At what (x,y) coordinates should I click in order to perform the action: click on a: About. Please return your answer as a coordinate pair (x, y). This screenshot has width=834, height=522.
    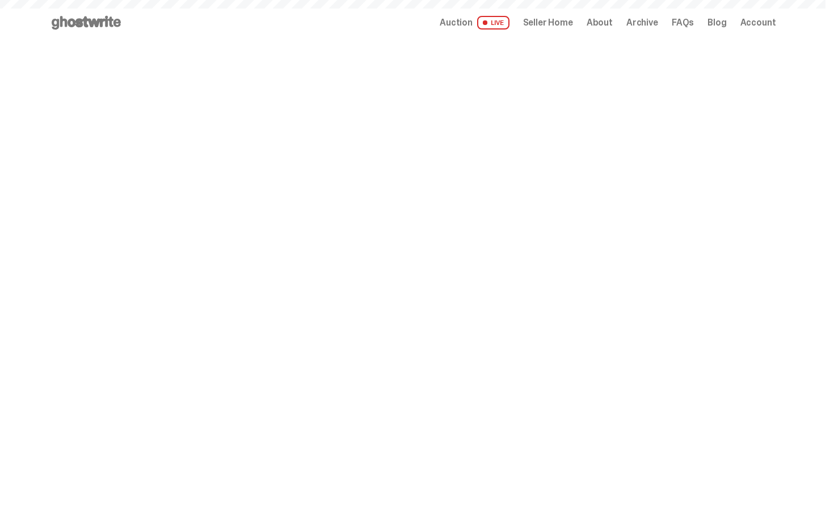
    Looking at the image, I should click on (599, 23).